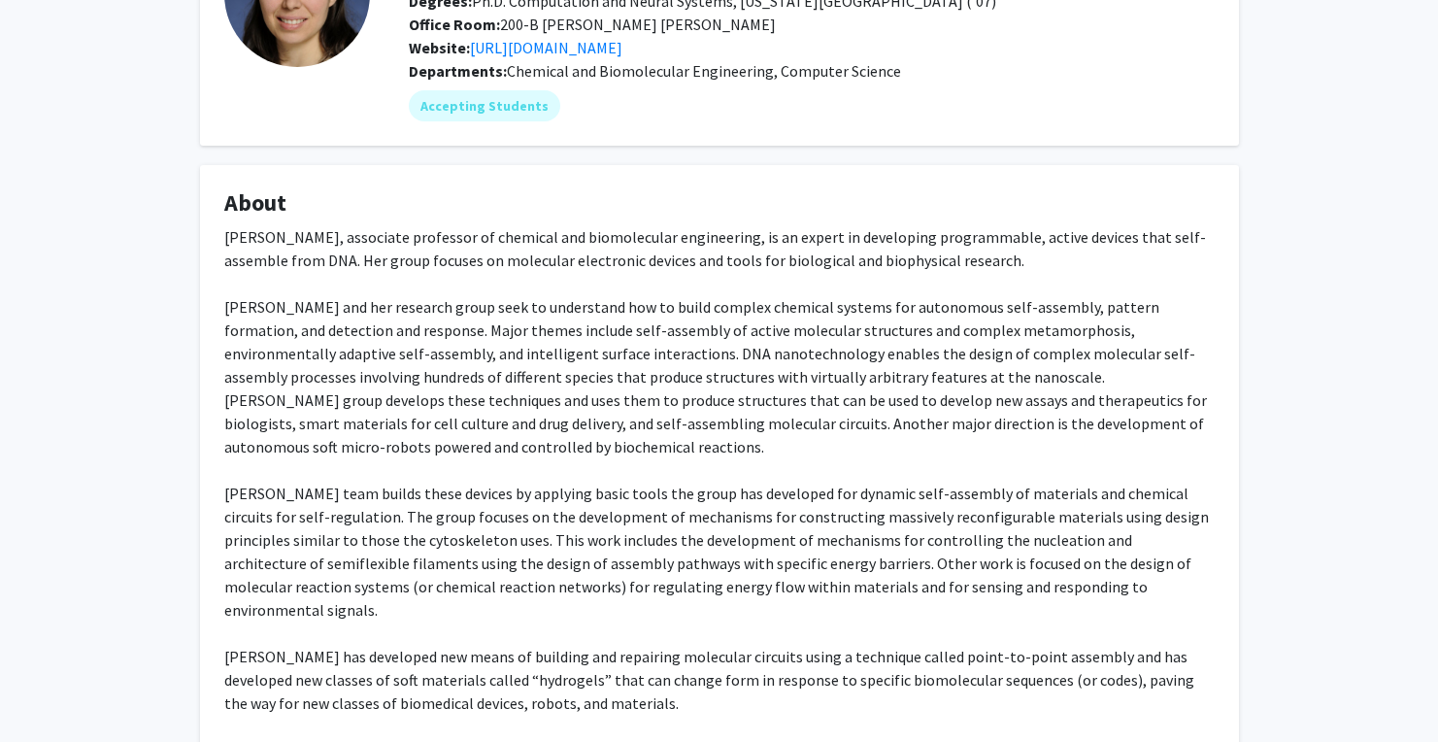  Describe the element at coordinates (704, 71) in the screenshot. I see `span: Chemical and Biomolecular Engineering, Computer Science` at that location.